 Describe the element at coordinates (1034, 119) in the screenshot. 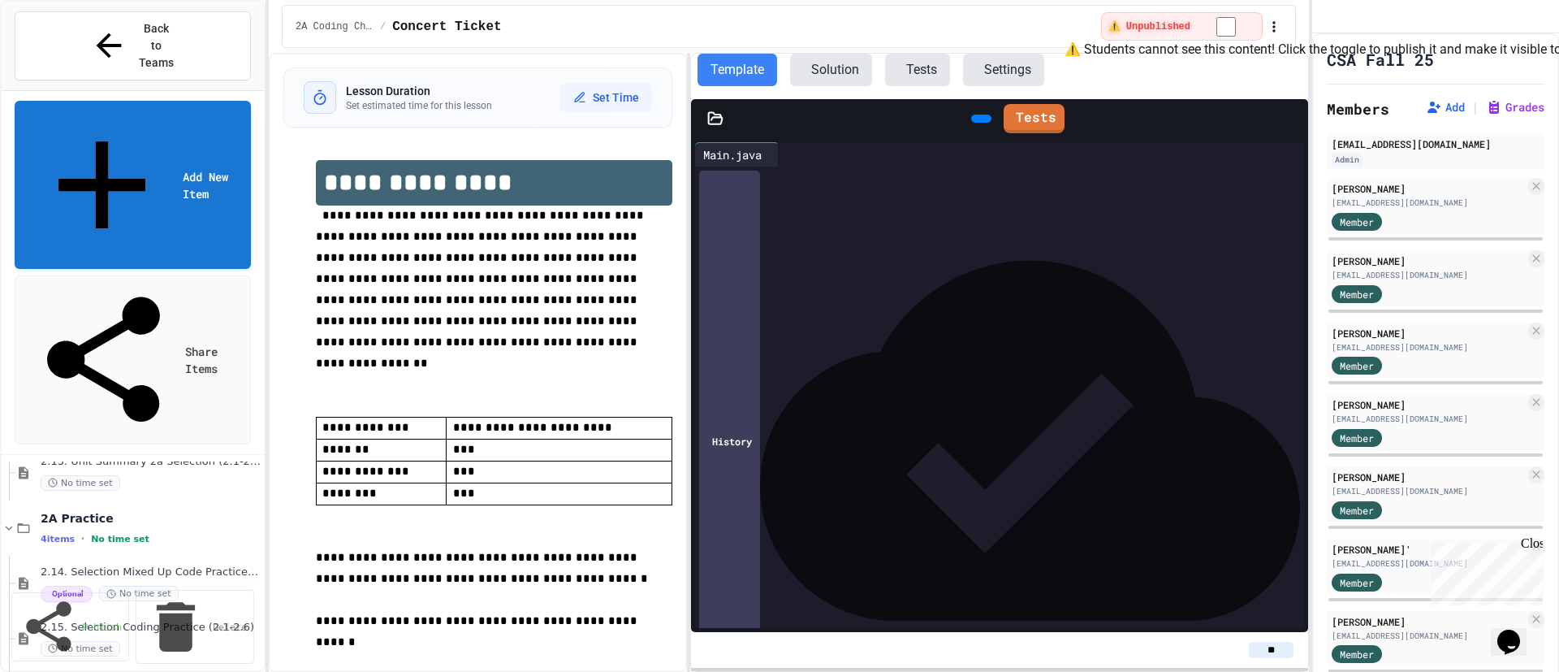

I see `a: Tests` at that location.